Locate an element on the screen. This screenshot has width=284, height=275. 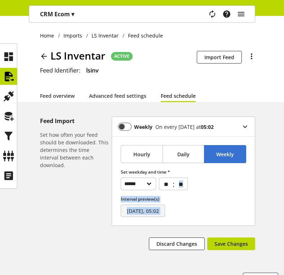
span: lsinv is located at coordinates (92, 70).